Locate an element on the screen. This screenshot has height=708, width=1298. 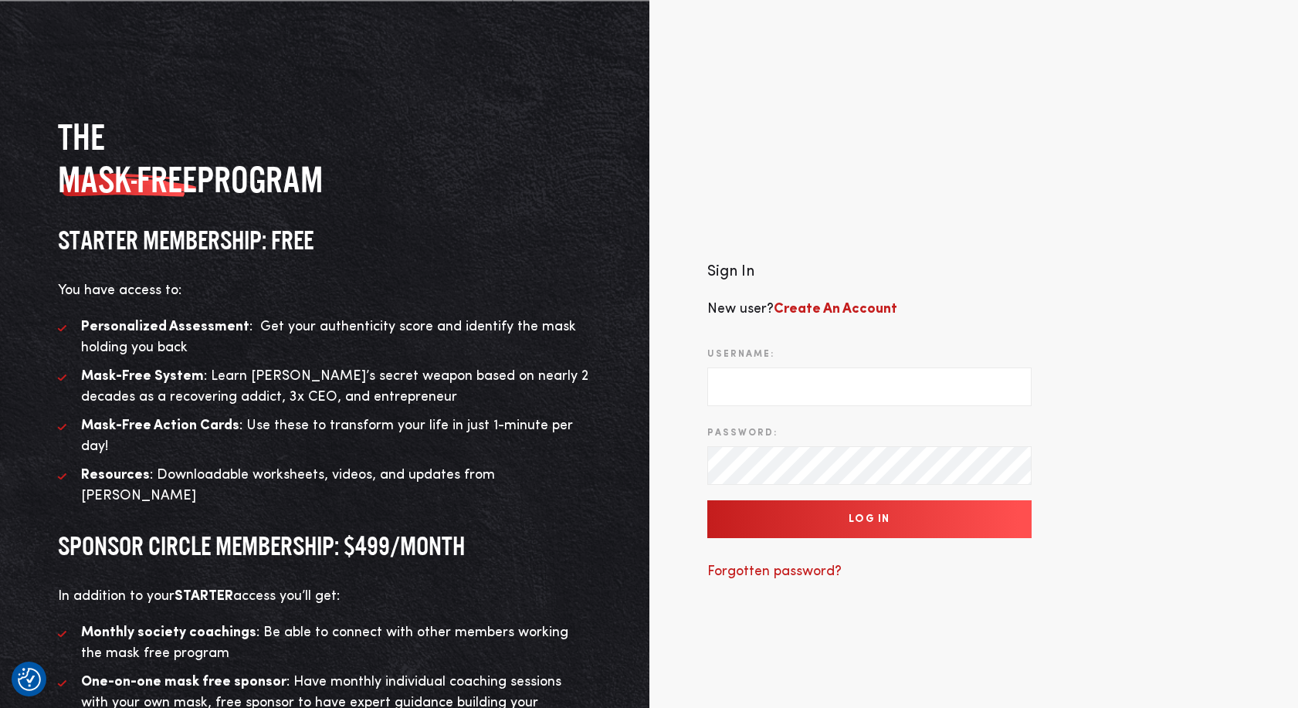
span: Sign In is located at coordinates (731, 272).